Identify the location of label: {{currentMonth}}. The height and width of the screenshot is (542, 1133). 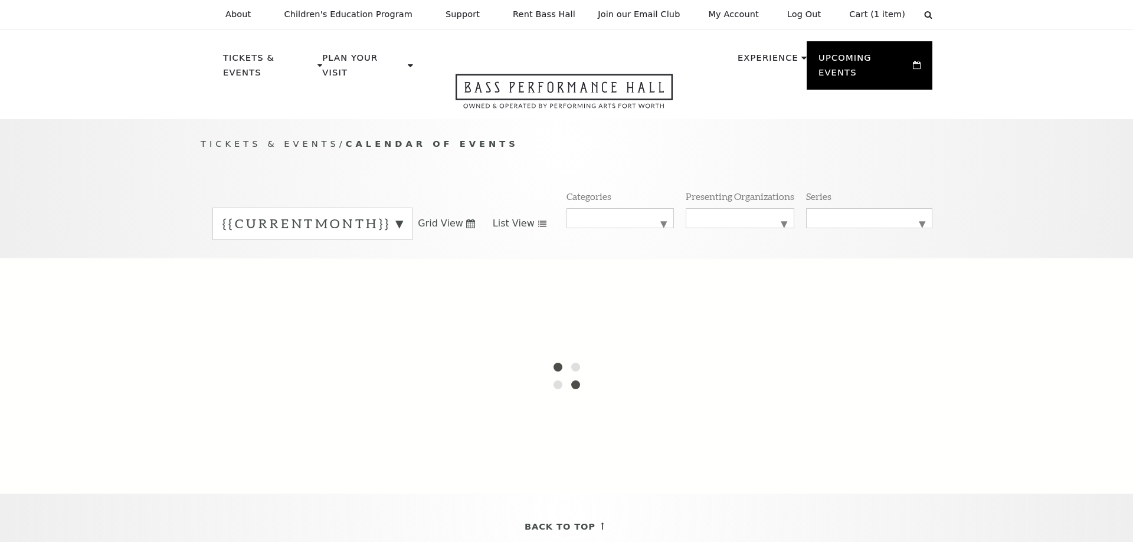
(312, 224).